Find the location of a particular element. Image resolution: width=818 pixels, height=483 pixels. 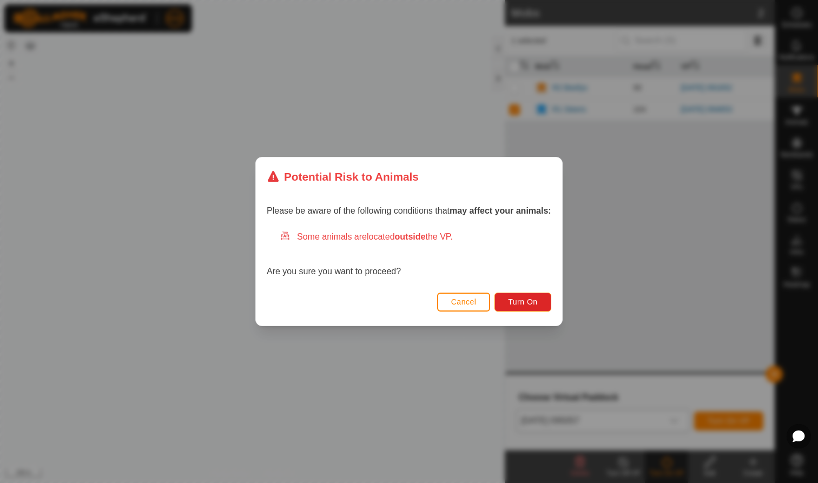

button: Cancel is located at coordinates (463, 302).